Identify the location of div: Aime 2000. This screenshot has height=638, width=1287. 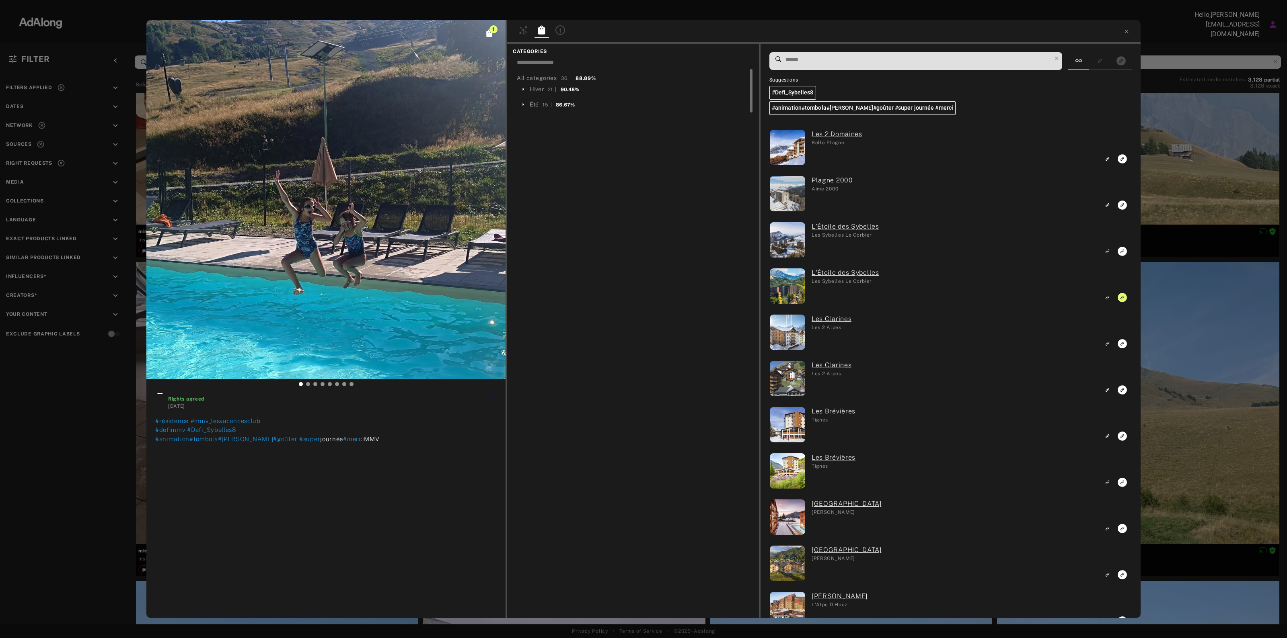
(832, 189).